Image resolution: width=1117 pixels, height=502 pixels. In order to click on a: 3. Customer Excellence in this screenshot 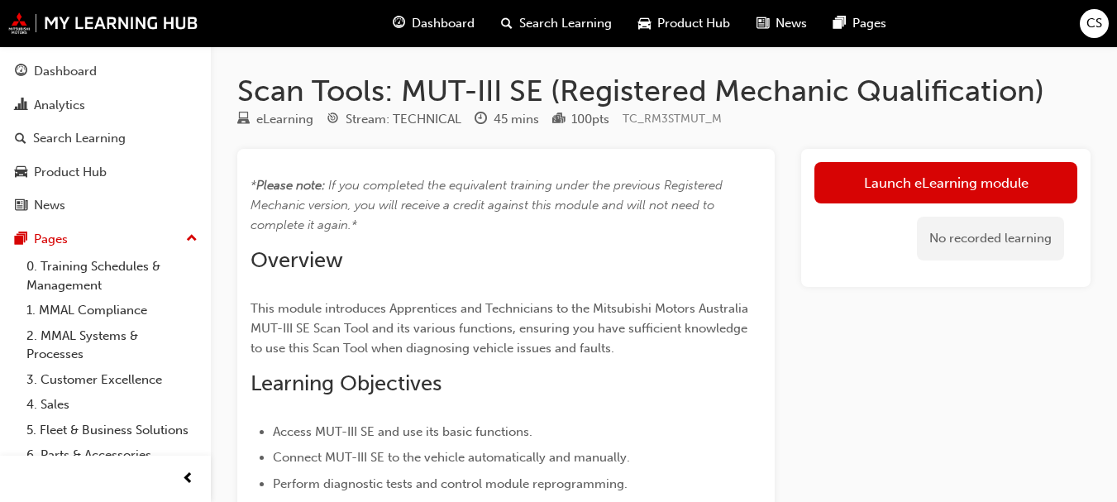, I will do `click(112, 380)`.